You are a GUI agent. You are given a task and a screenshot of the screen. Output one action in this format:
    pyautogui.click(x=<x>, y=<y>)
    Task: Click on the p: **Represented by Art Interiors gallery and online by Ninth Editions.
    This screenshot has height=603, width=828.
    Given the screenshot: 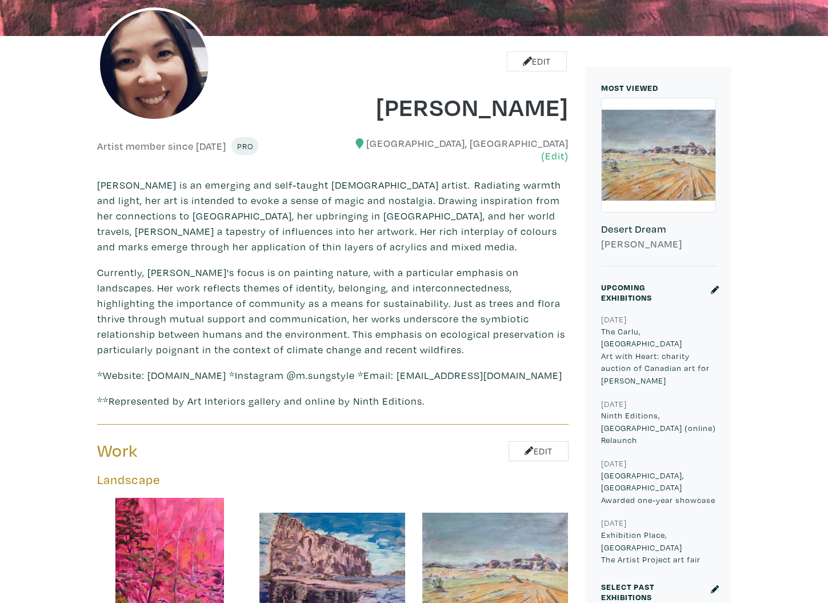 What is the action you would take?
    pyautogui.click(x=332, y=400)
    